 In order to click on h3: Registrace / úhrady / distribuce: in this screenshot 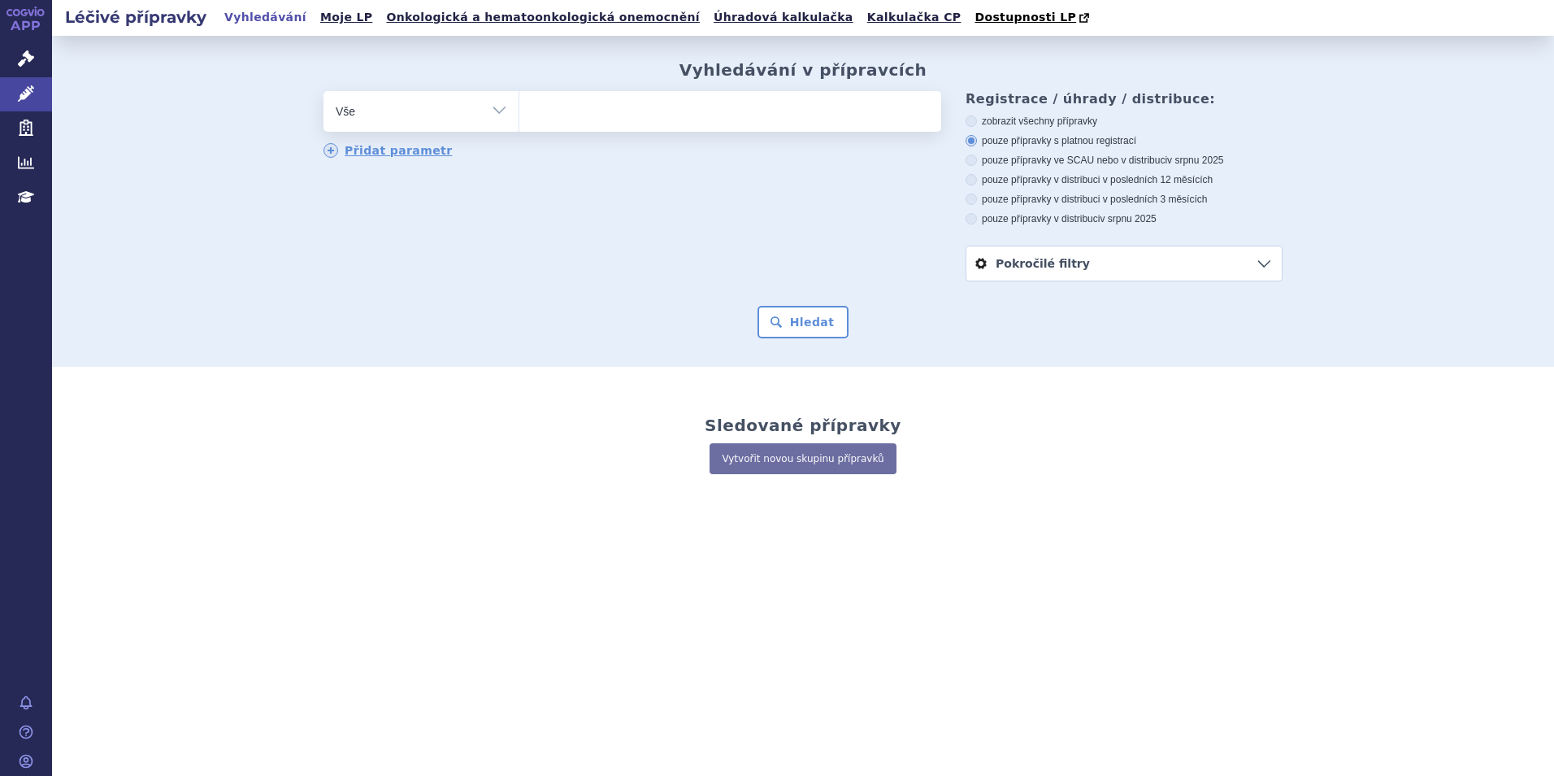, I will do `click(1124, 98)`.